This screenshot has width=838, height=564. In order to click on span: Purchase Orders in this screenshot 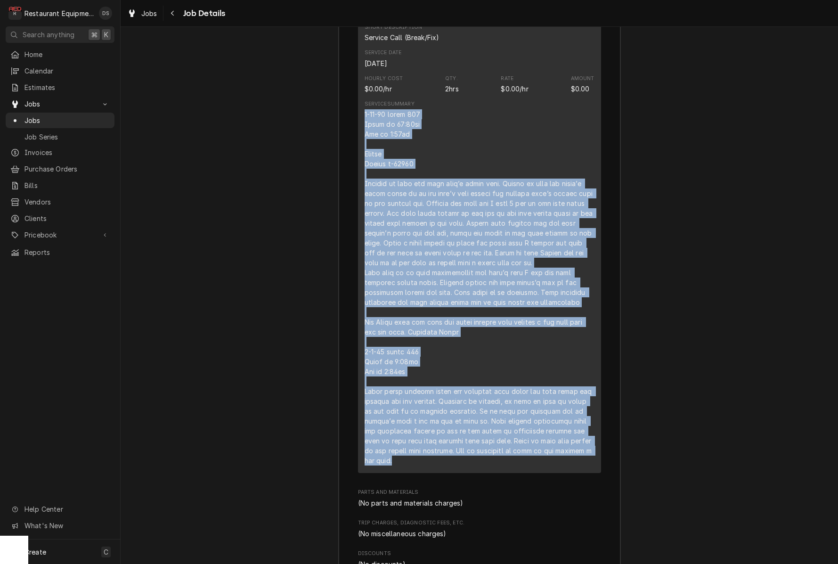, I will do `click(67, 169)`.